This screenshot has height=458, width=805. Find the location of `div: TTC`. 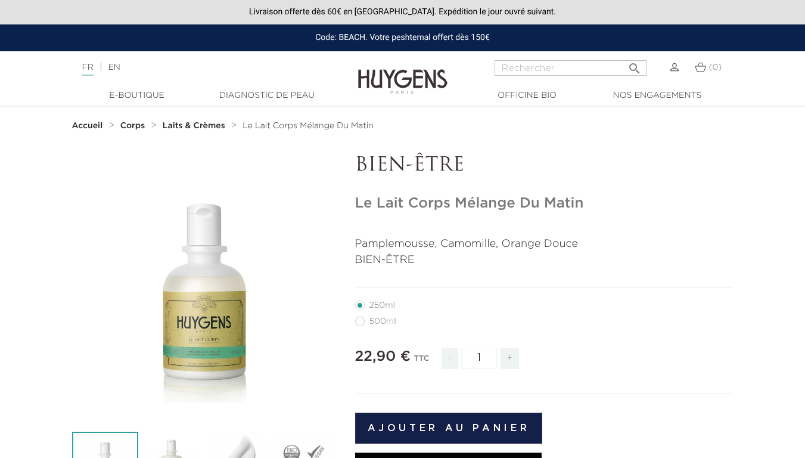

div: TTC is located at coordinates (421, 362).